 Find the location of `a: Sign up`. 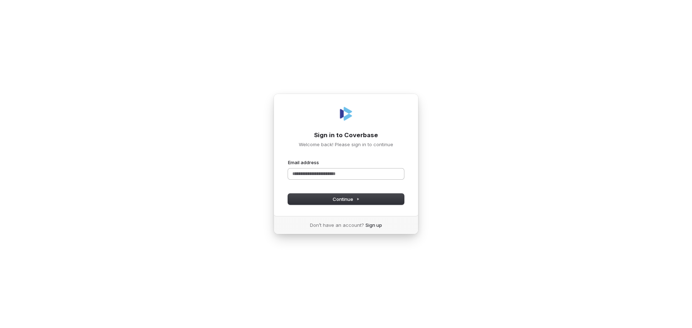

a: Sign up is located at coordinates (374, 225).